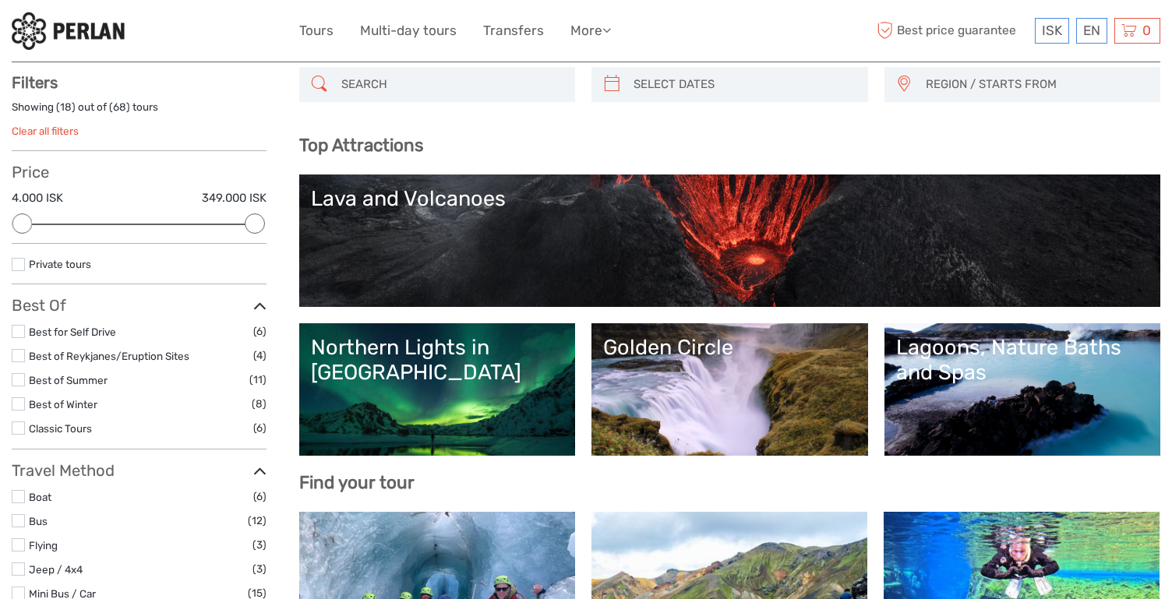 Image resolution: width=1172 pixels, height=599 pixels. Describe the element at coordinates (139, 111) in the screenshot. I see `div: Showing ( ) out of ( ) tours` at that location.